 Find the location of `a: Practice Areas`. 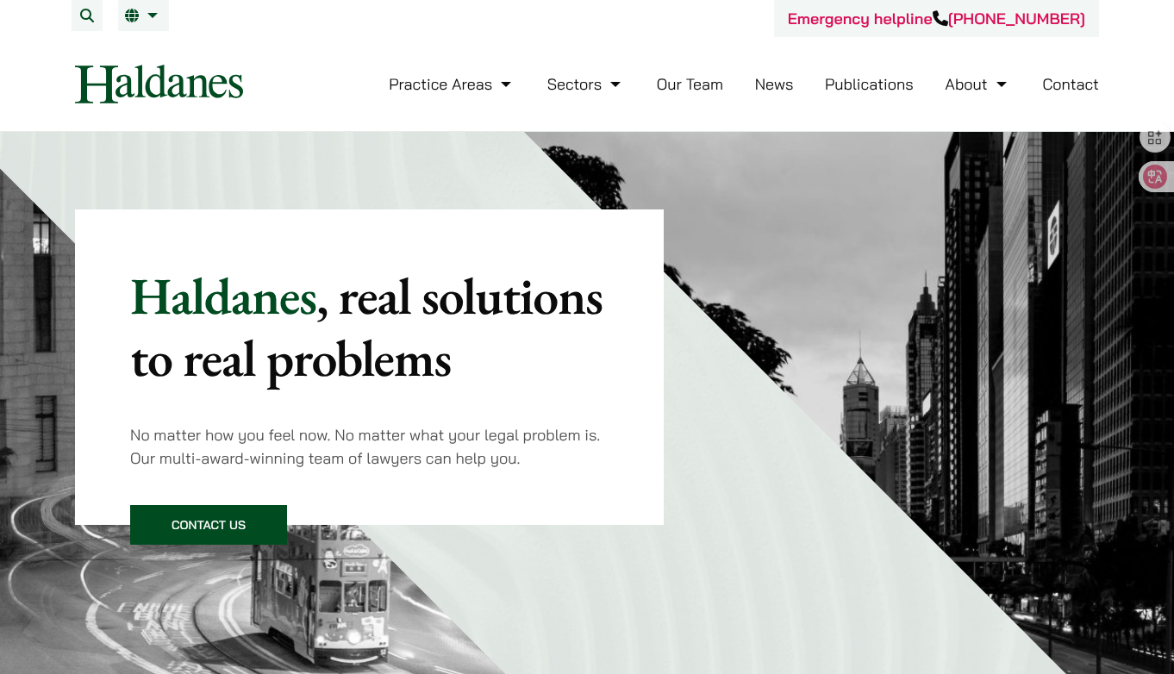

a: Practice Areas is located at coordinates (452, 84).